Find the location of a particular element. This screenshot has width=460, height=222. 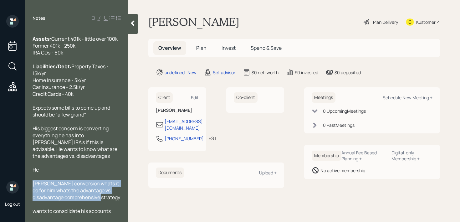

span: wants to consolidate his accounts is located at coordinates (72, 211).